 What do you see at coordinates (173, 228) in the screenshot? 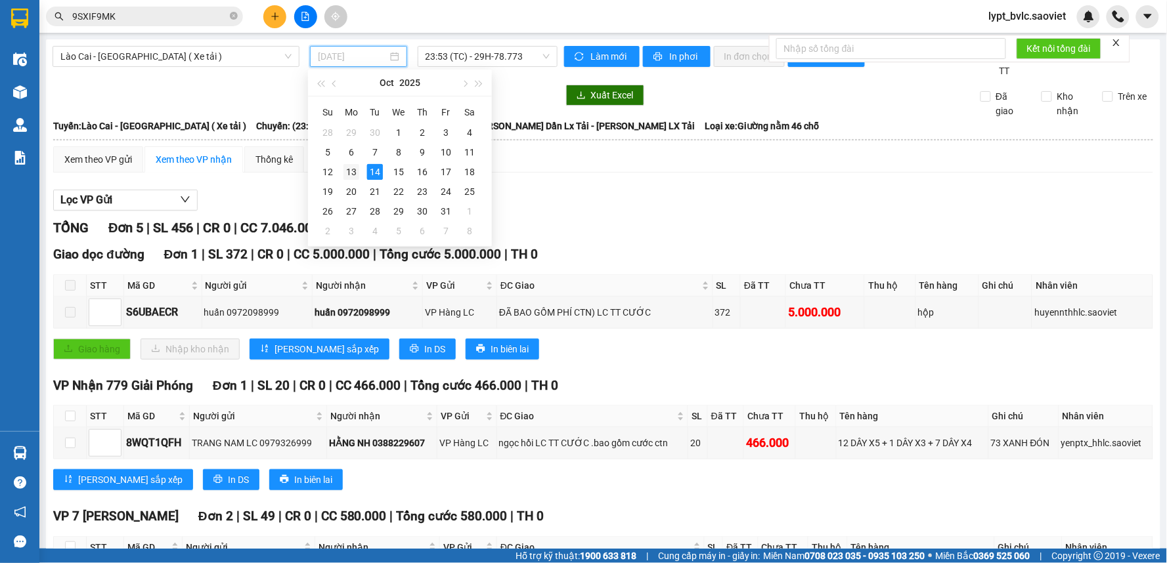
I see `span: SL 456` at bounding box center [173, 228].